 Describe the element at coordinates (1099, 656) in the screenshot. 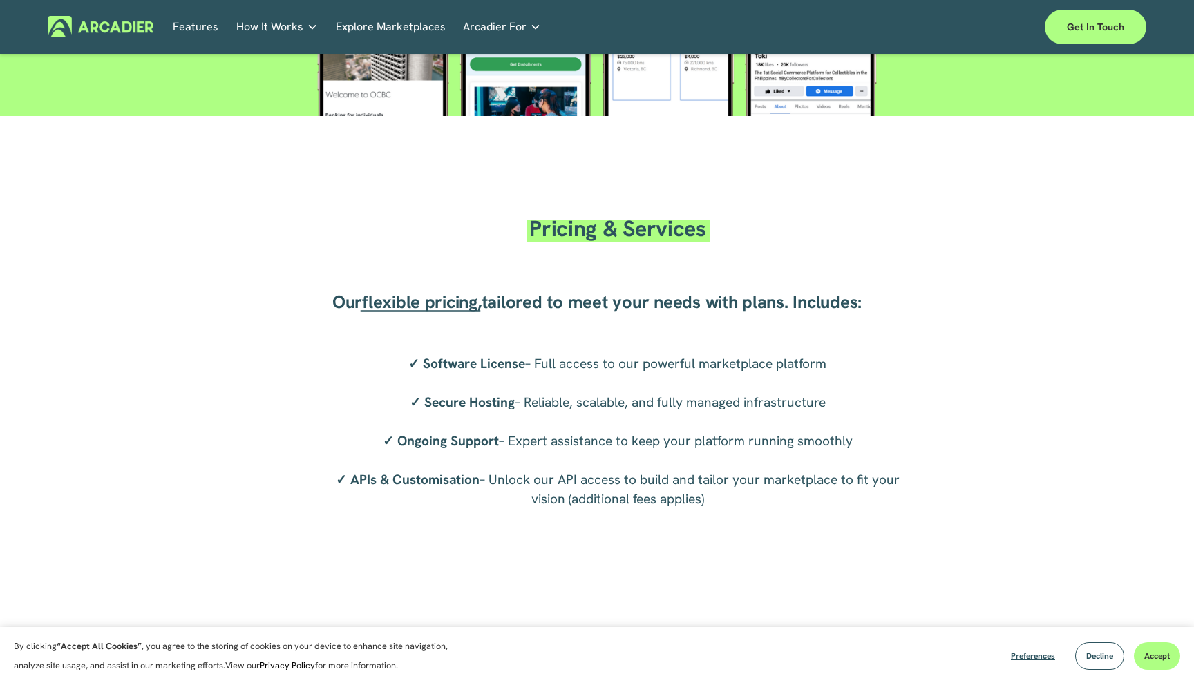

I see `button: Decline` at that location.